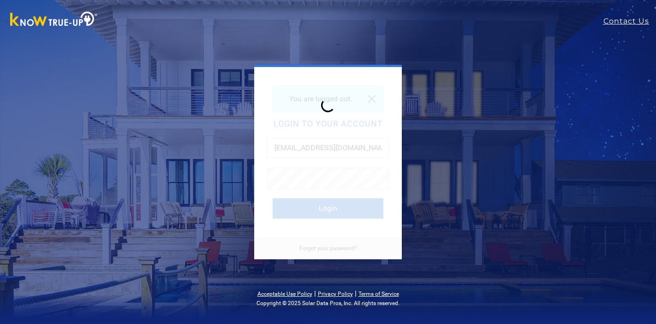  What do you see at coordinates (285, 294) in the screenshot?
I see `a: Acceptable Use Policy` at bounding box center [285, 294].